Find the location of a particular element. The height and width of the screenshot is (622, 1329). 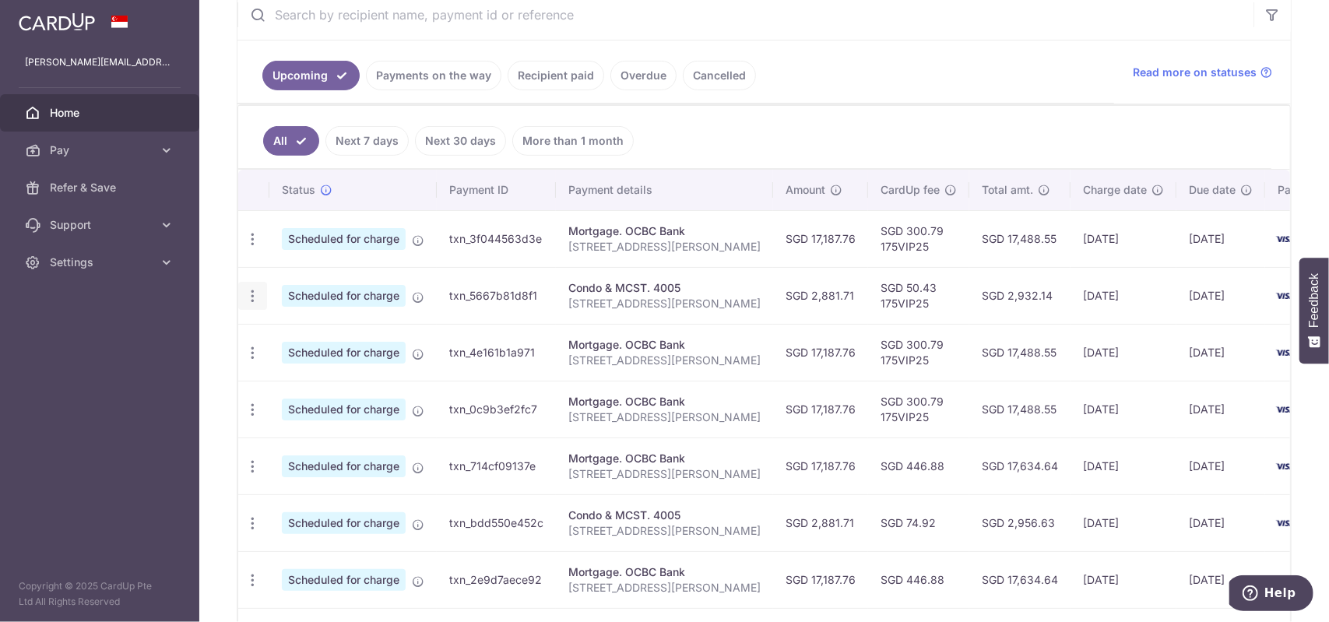

th: Payment details is located at coordinates (664, 190).